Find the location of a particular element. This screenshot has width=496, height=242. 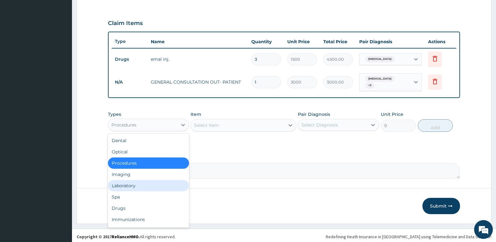

td: N/A is located at coordinates (130, 82).